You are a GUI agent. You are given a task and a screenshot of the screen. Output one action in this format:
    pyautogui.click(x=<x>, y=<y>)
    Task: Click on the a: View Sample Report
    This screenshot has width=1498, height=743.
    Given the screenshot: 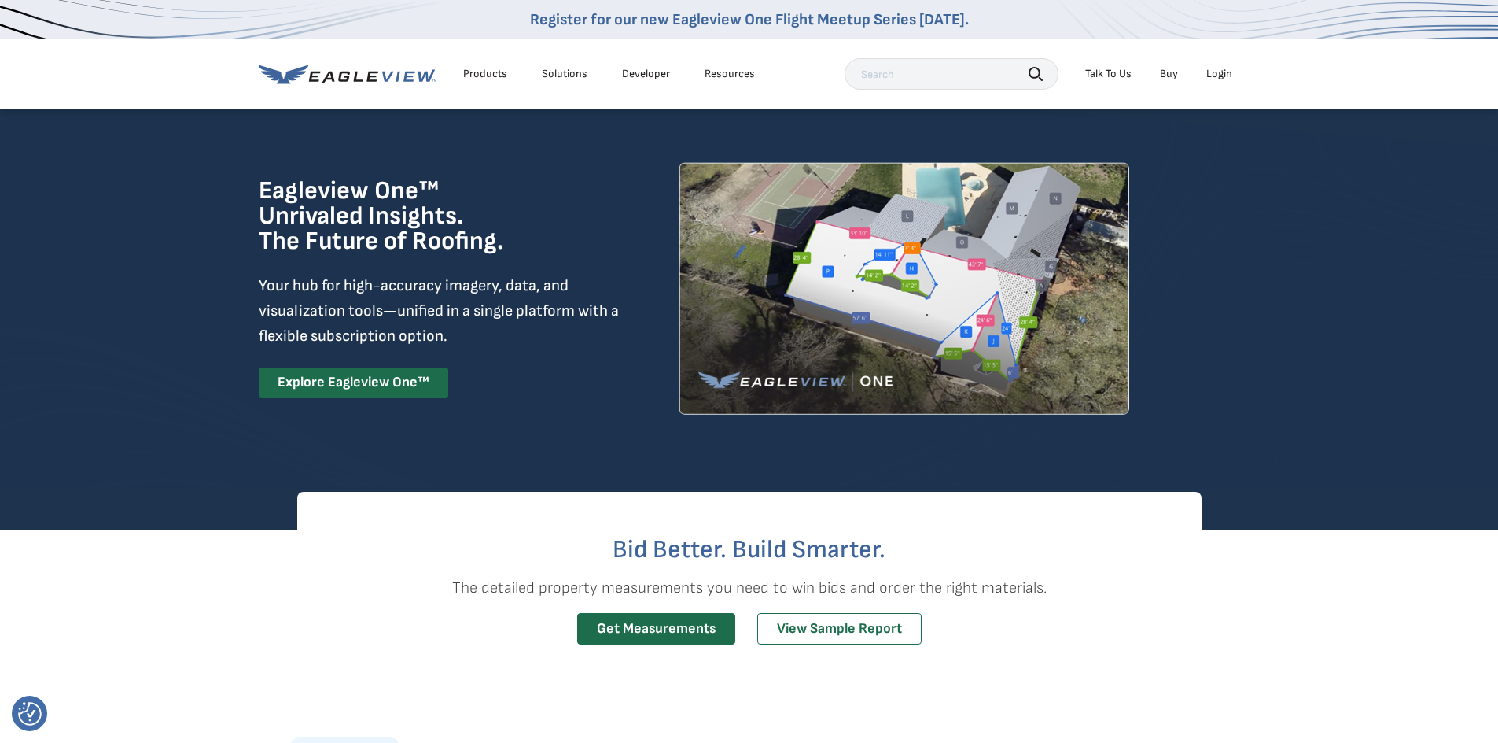 What is the action you would take?
    pyautogui.click(x=839, y=628)
    